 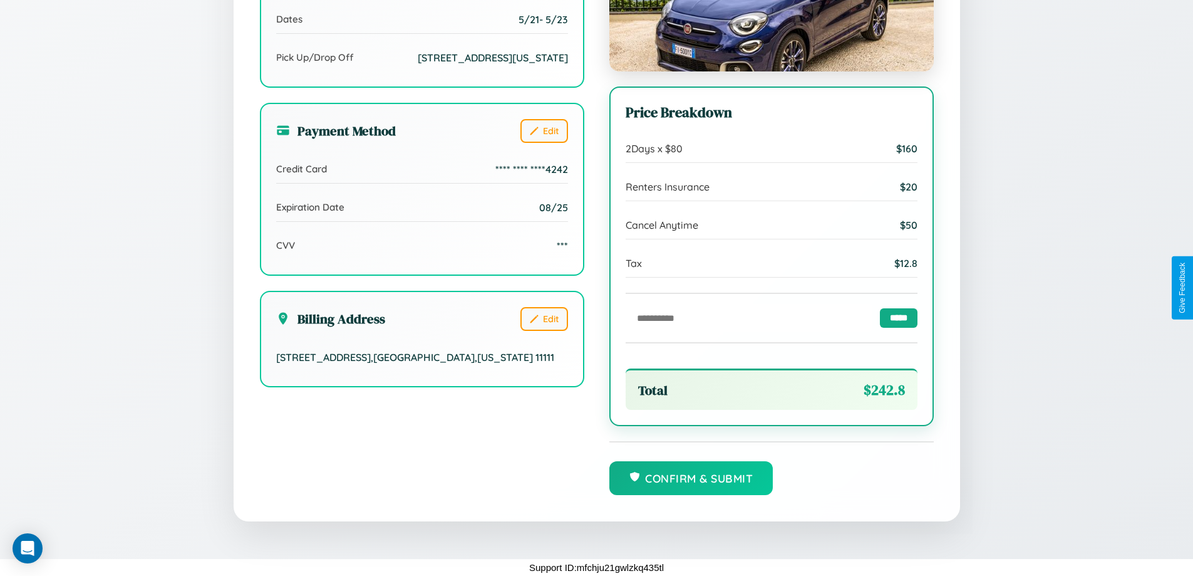 I want to click on div: Give Feedback, so click(x=1182, y=287).